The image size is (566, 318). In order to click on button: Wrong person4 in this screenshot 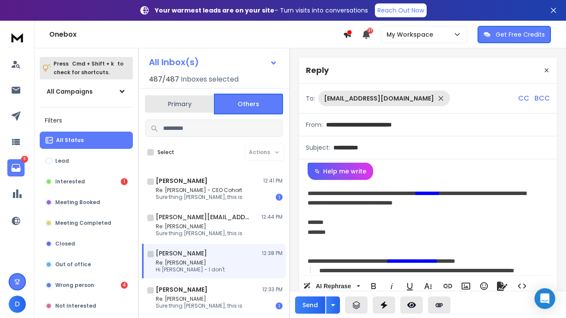, I will do `click(86, 285)`.